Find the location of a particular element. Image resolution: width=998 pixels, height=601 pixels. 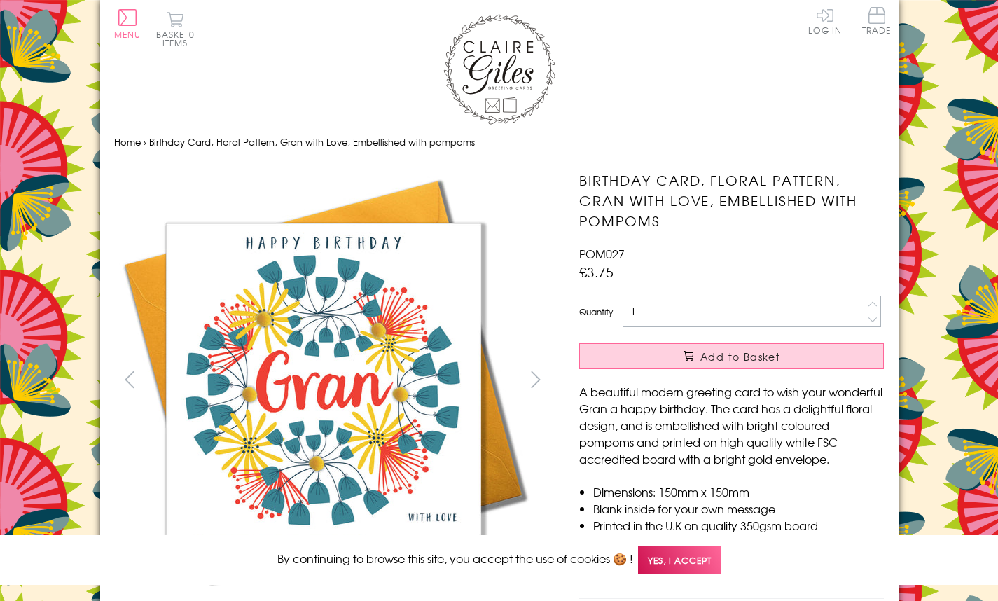

button: next is located at coordinates (535, 379).